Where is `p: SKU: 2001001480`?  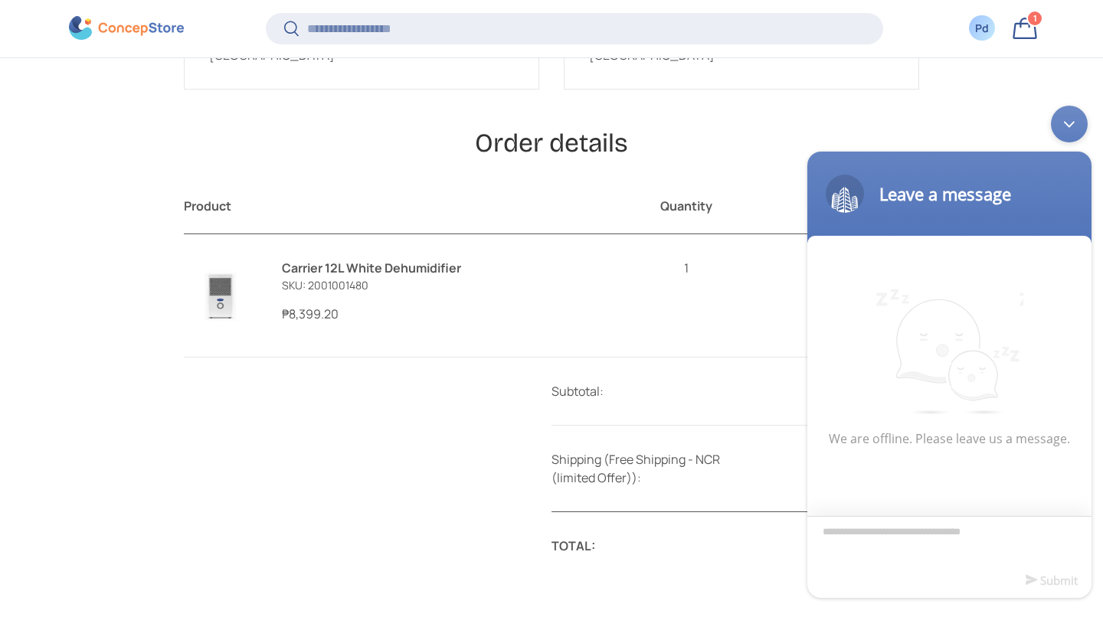
p: SKU: 2001001480 is located at coordinates (441, 285).